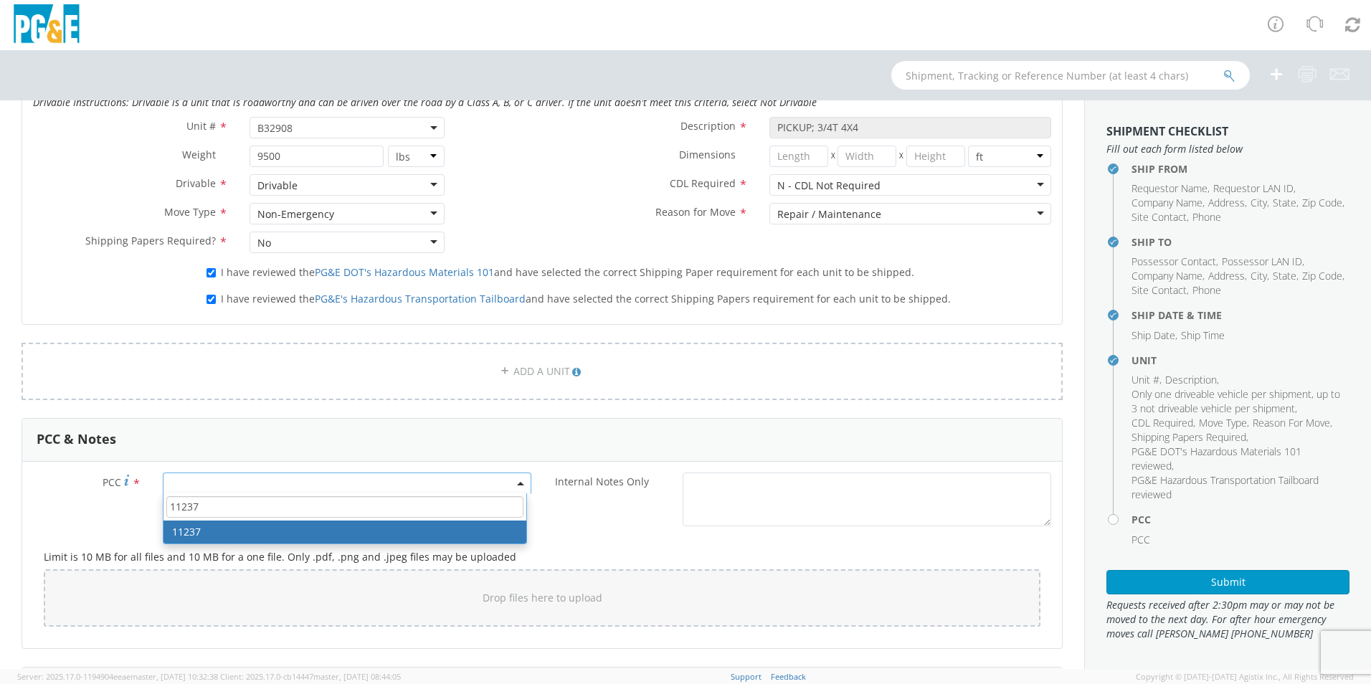  What do you see at coordinates (1189, 437) in the screenshot?
I see `span: Shipping Papers Required` at bounding box center [1189, 437].